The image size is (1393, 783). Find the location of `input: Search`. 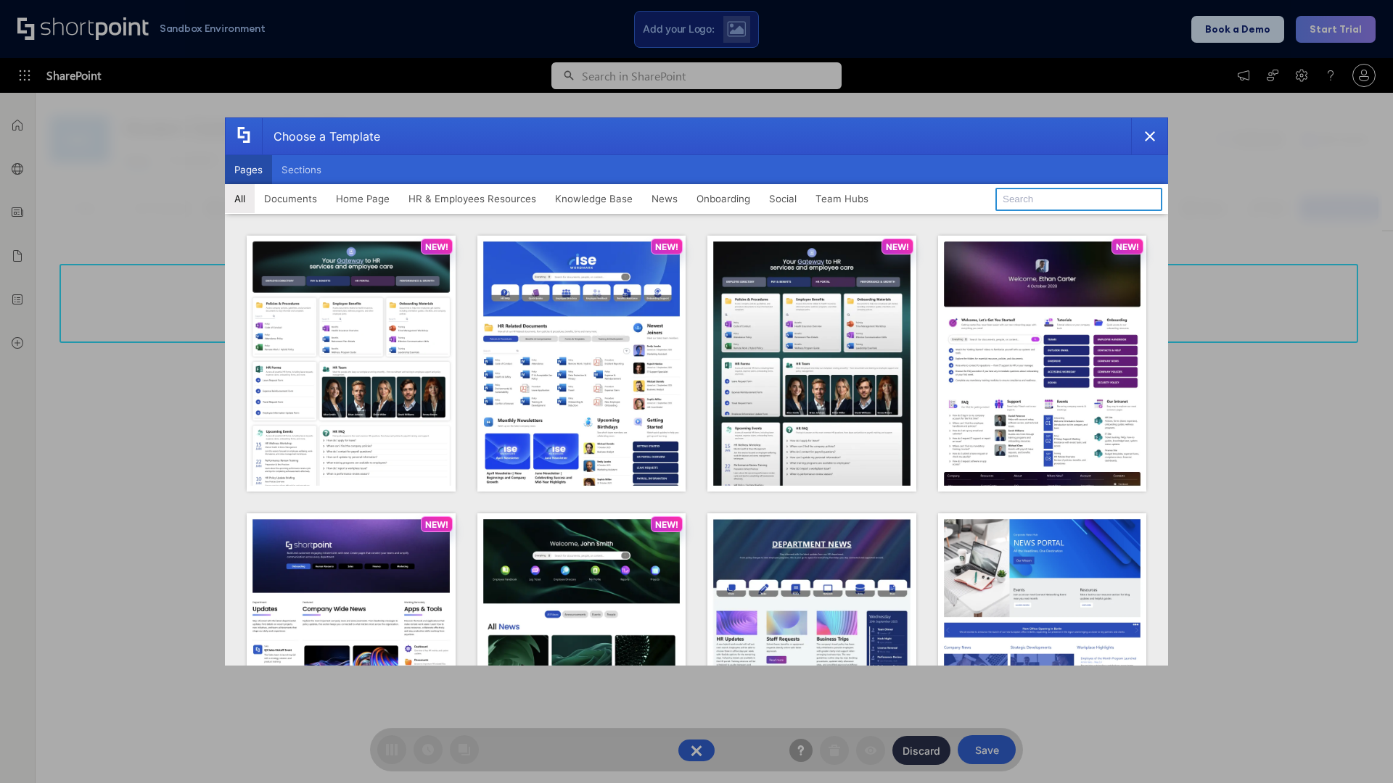

input: Search is located at coordinates (1079, 199).